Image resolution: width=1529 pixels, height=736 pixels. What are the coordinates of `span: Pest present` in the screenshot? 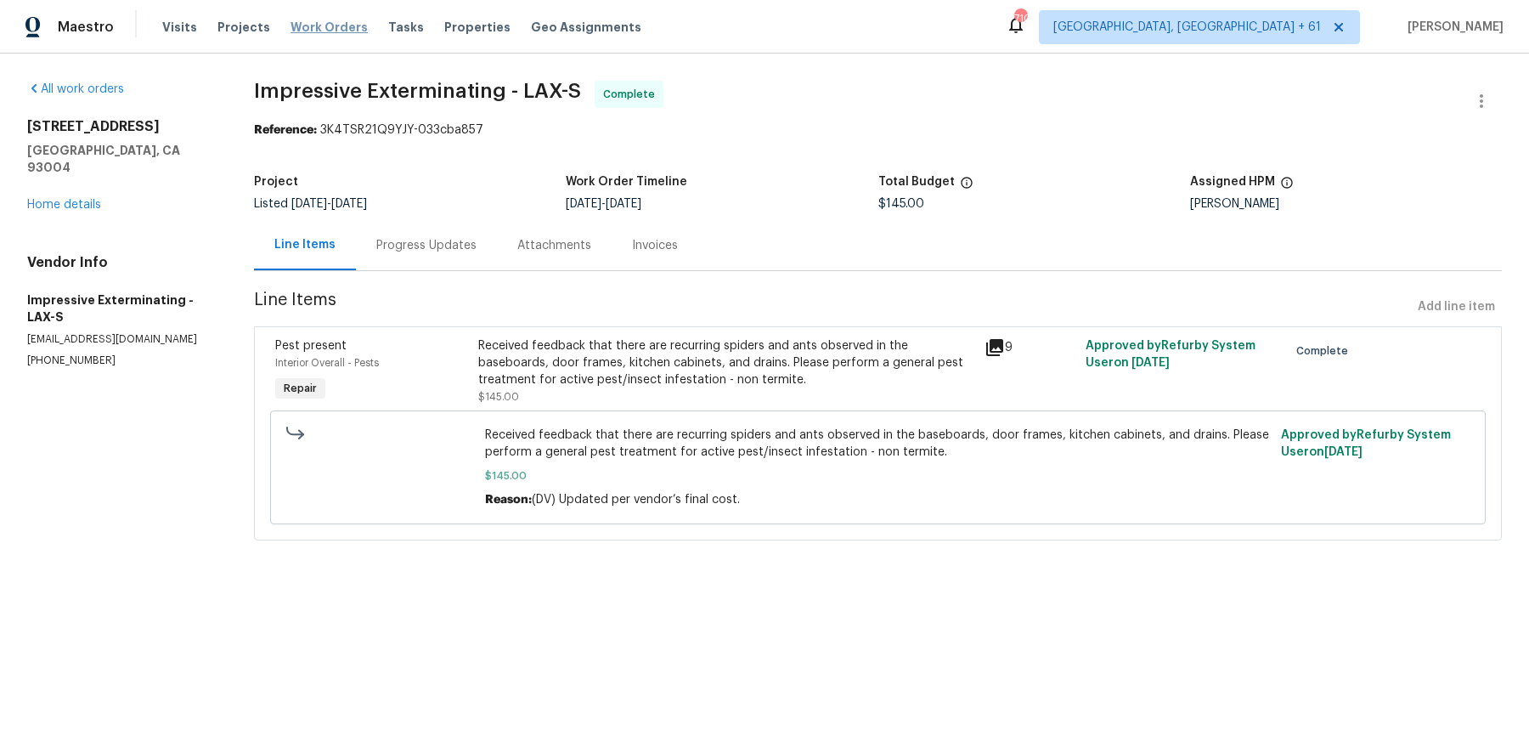 It's located at (311, 346).